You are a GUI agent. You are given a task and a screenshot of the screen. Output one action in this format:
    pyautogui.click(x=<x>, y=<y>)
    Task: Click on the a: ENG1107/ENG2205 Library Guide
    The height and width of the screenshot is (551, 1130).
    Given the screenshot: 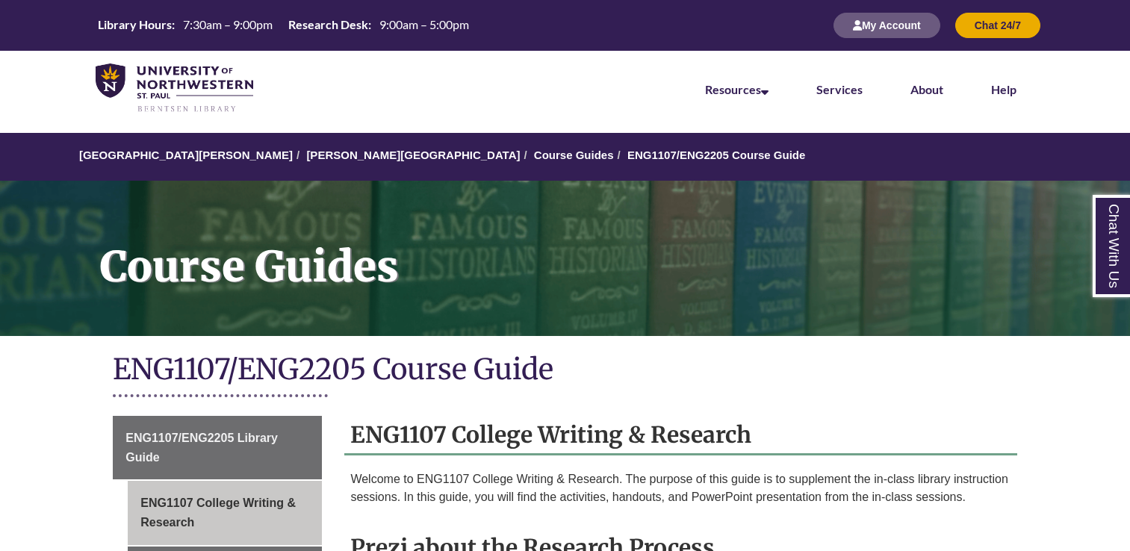 What is the action you would take?
    pyautogui.click(x=217, y=447)
    